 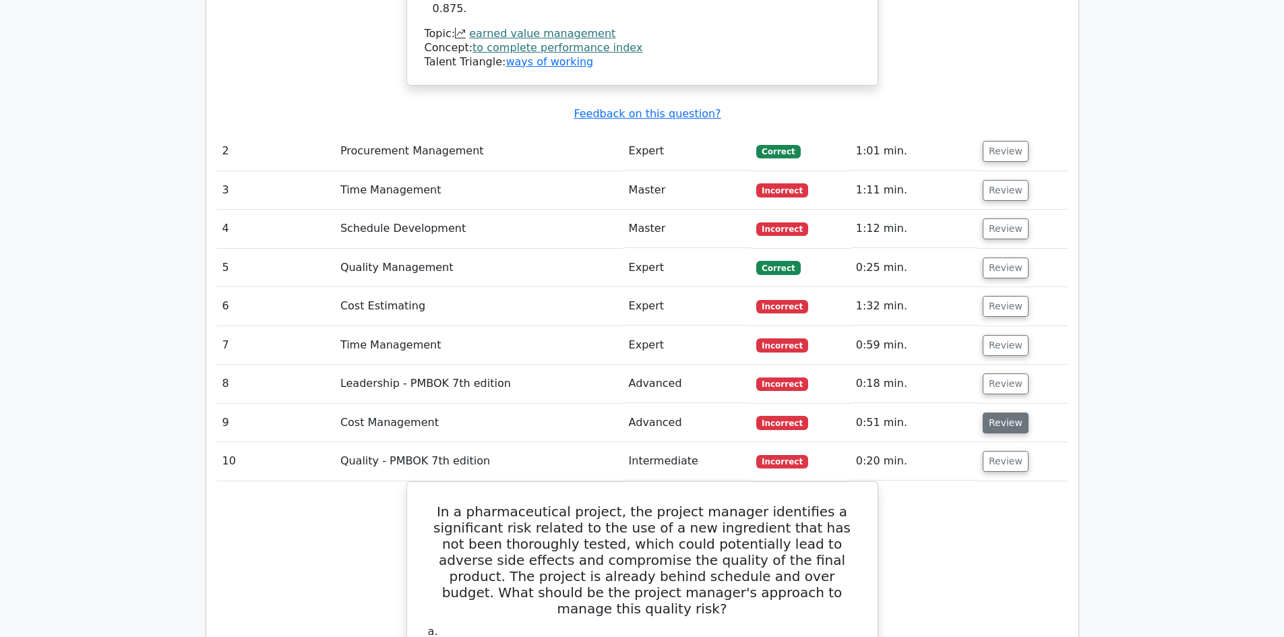 What do you see at coordinates (642, 34) in the screenshot?
I see `div: Topic:` at bounding box center [642, 34].